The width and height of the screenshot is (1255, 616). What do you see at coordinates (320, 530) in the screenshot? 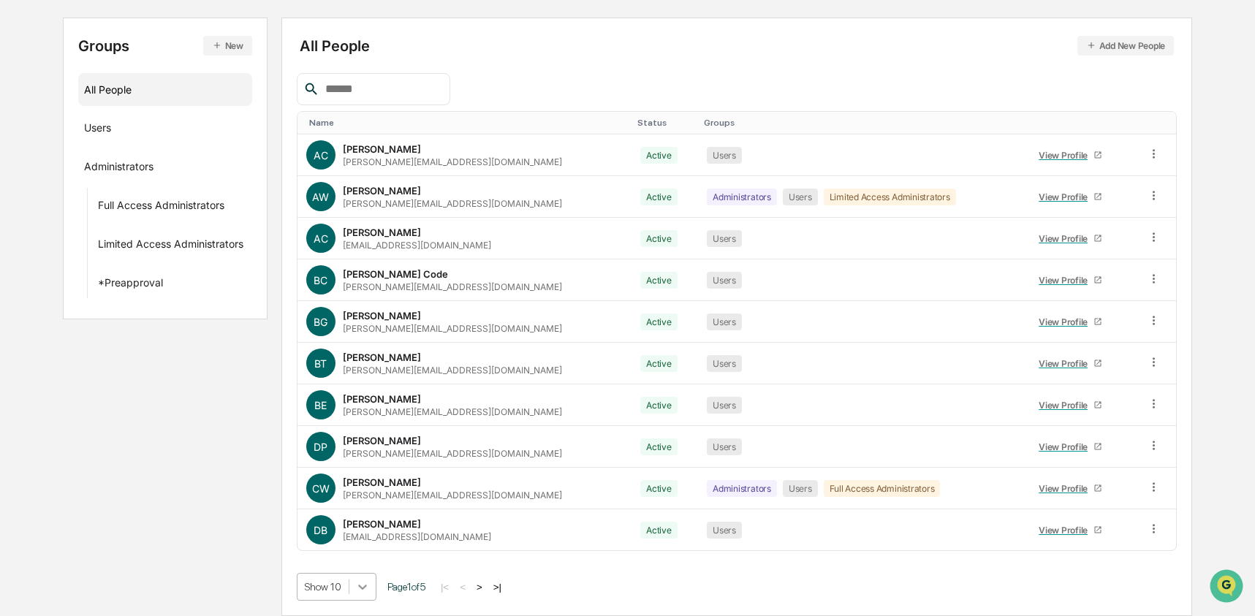
I see `span: DB` at bounding box center [320, 530].